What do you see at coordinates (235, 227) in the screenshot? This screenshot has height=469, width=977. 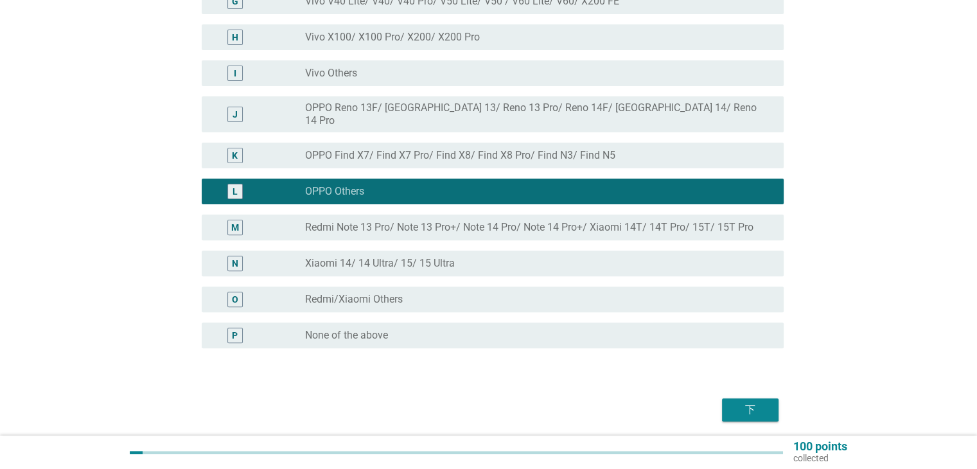 I see `div: M` at bounding box center [235, 227].